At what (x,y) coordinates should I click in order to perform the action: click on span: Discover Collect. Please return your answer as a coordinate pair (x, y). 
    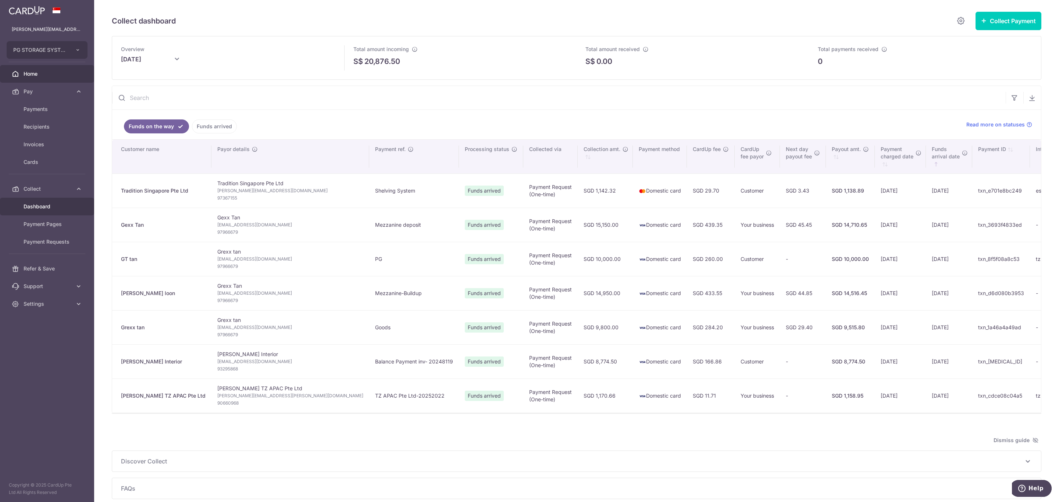
    Looking at the image, I should click on (572, 462).